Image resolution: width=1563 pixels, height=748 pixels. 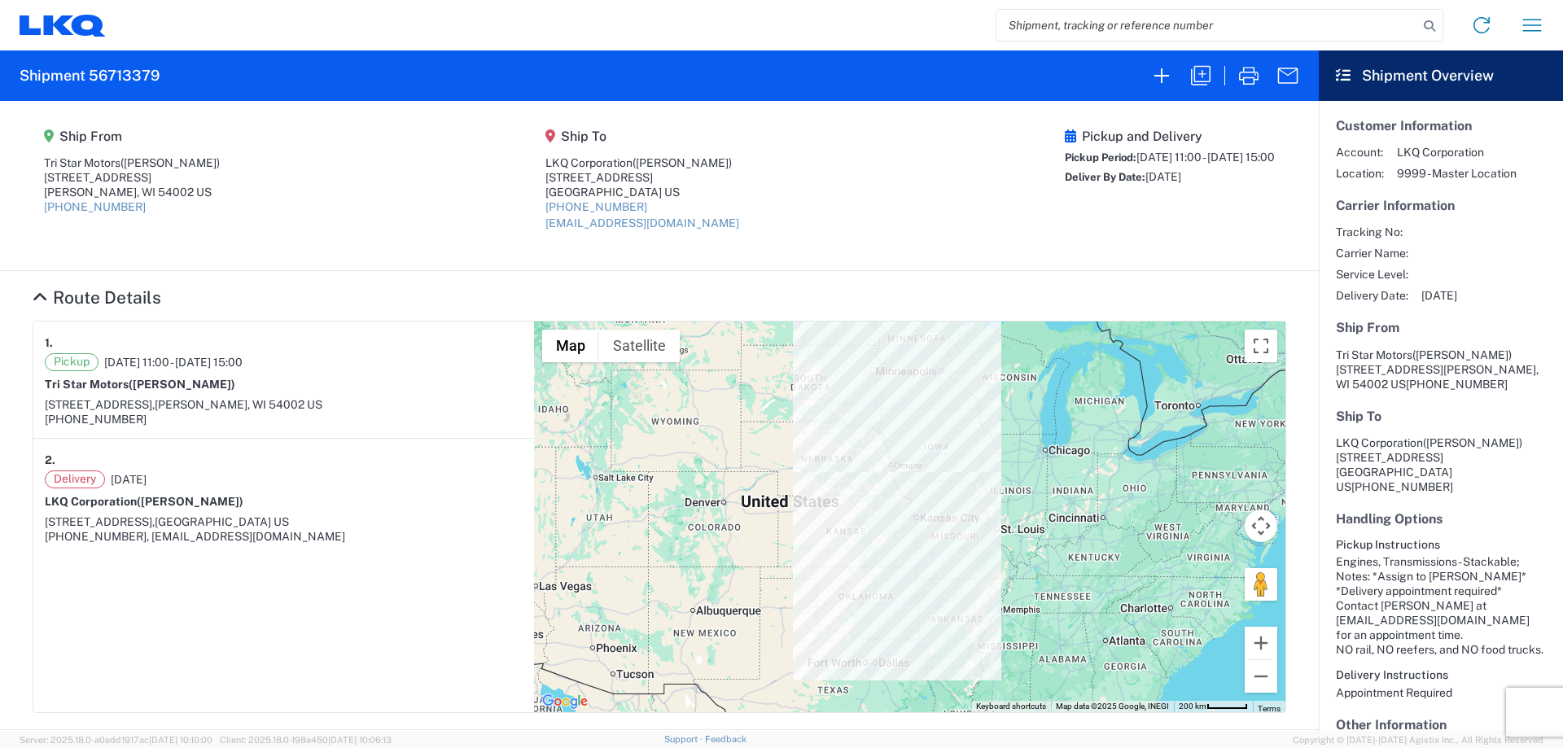 What do you see at coordinates (1170, 136) in the screenshot?
I see `h5: Pickup and Delivery` at bounding box center [1170, 136].